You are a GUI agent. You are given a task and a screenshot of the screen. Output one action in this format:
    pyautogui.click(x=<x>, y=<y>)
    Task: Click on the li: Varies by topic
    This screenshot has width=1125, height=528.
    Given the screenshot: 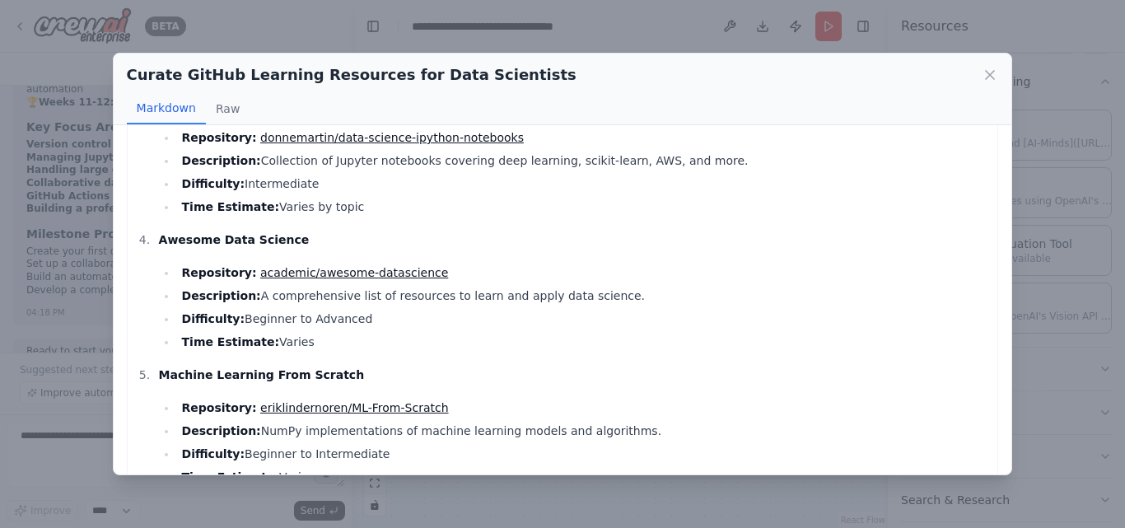 What is the action you would take?
    pyautogui.click(x=583, y=207)
    